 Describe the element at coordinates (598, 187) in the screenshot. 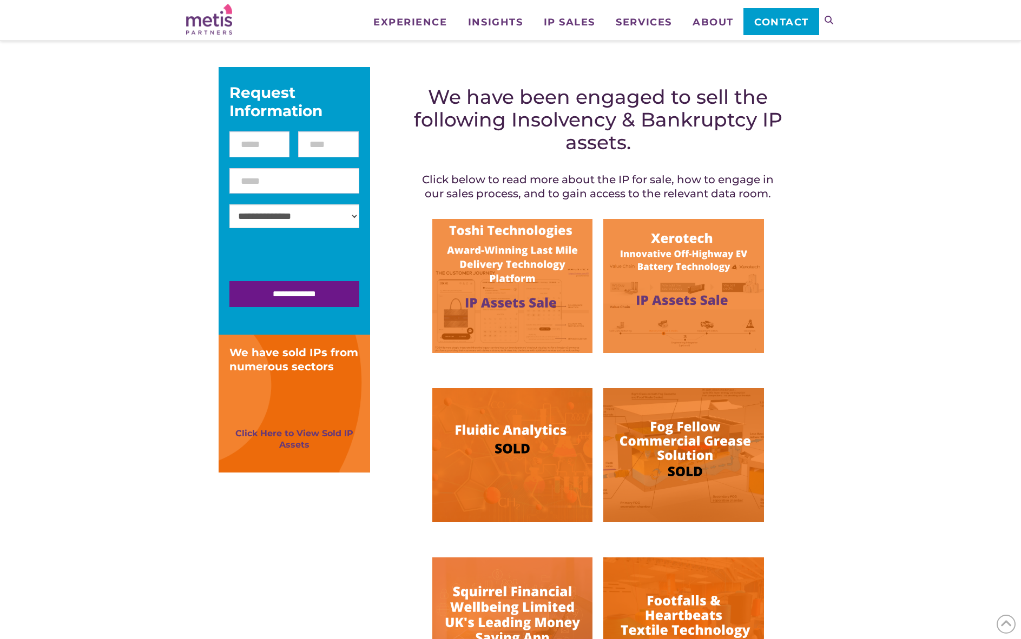

I see `h4: Click below to read more about the IP for sale, how to engage in our sales process, and to gain a...` at that location.